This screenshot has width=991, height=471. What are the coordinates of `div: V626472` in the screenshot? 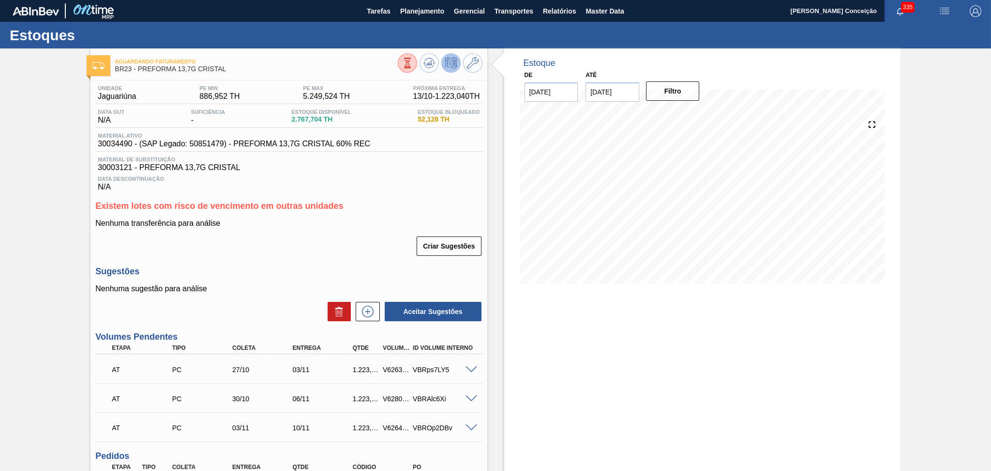 It's located at (396, 427).